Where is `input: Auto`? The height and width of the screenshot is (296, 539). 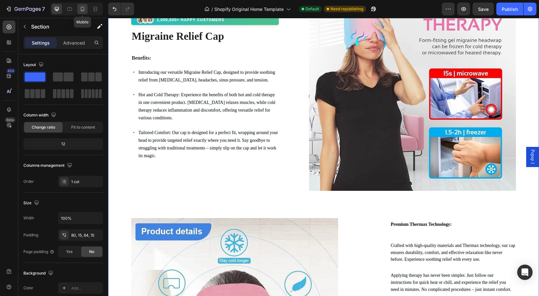
input: Auto is located at coordinates (81, 218).